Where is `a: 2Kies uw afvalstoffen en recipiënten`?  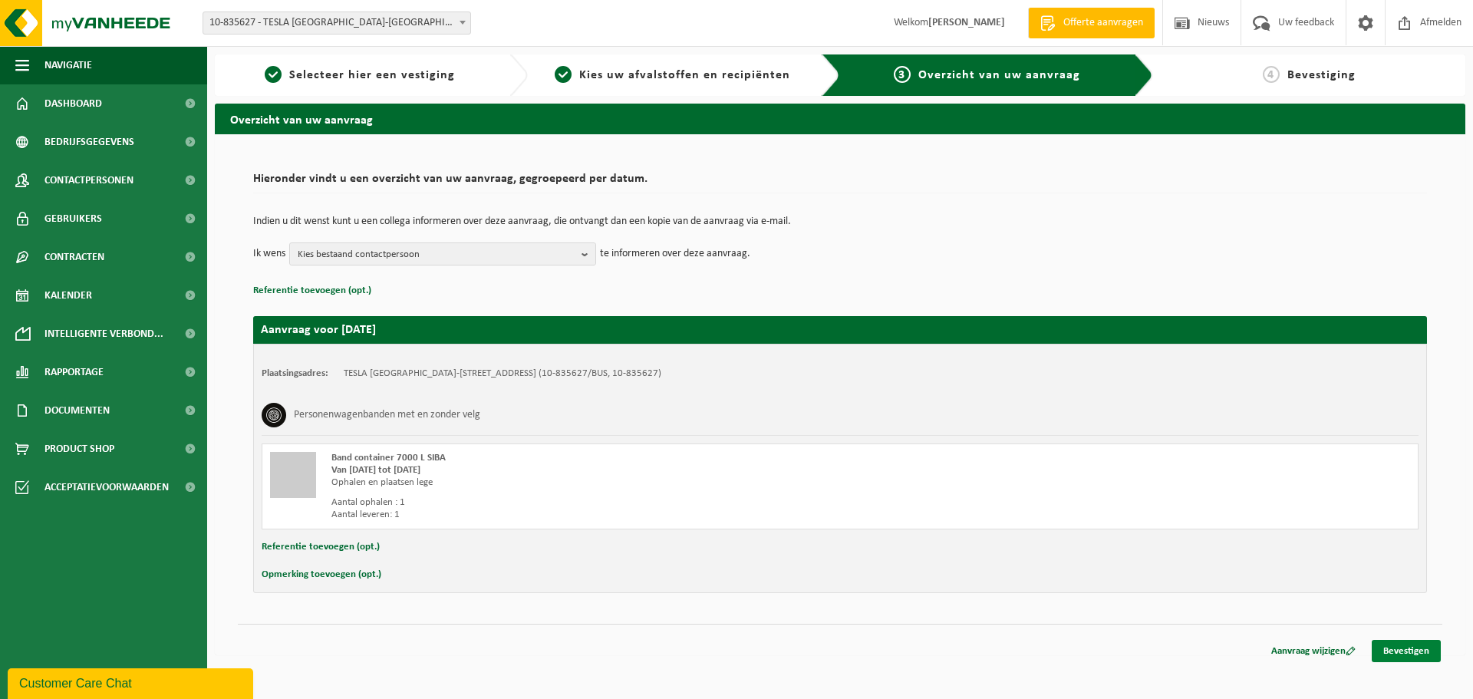
a: 2Kies uw afvalstoffen en recipiënten is located at coordinates (673, 75).